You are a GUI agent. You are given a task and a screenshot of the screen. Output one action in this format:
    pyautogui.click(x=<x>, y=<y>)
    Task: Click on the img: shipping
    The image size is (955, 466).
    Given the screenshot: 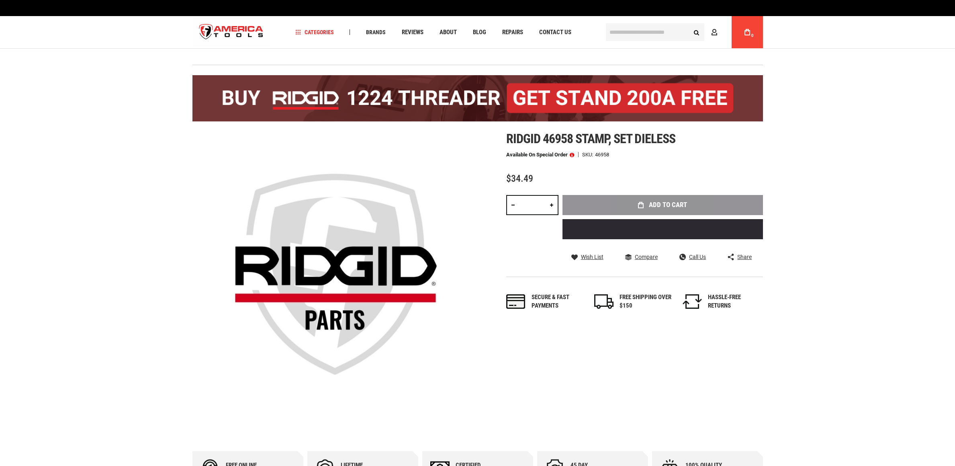 What is the action you would take?
    pyautogui.click(x=604, y=301)
    